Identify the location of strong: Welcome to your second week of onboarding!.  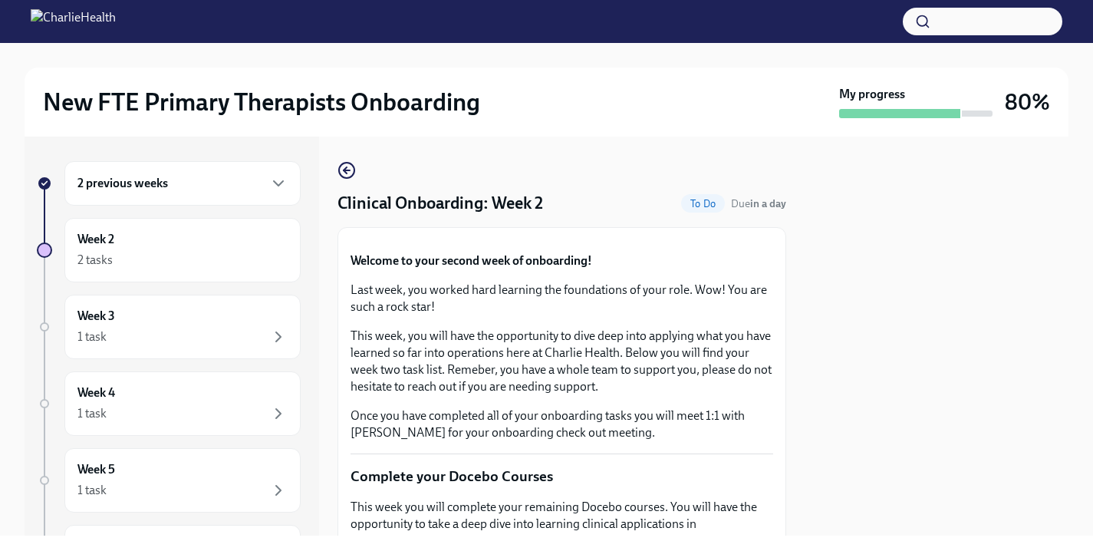
(471, 260).